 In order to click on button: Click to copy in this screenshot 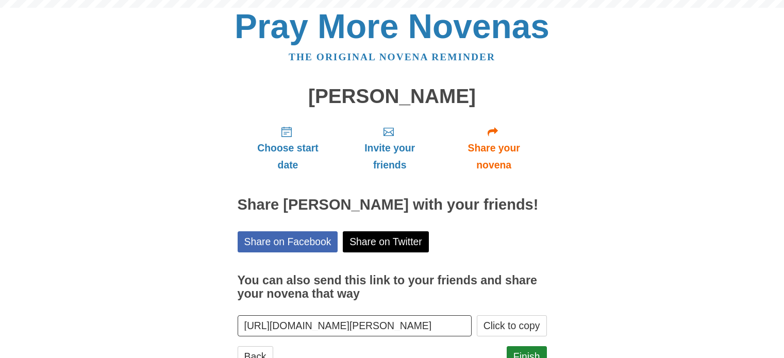, I will do `click(512, 326)`.